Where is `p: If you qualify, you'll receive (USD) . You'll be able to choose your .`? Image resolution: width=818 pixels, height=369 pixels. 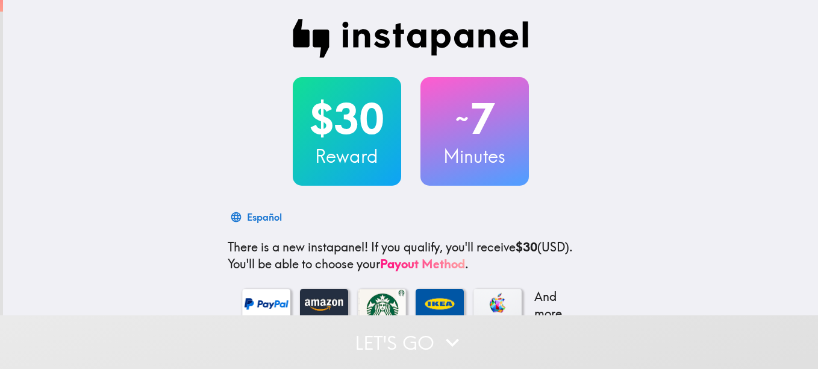 p: If you qualify, you'll receive (USD) . You'll be able to choose your . is located at coordinates (411, 256).